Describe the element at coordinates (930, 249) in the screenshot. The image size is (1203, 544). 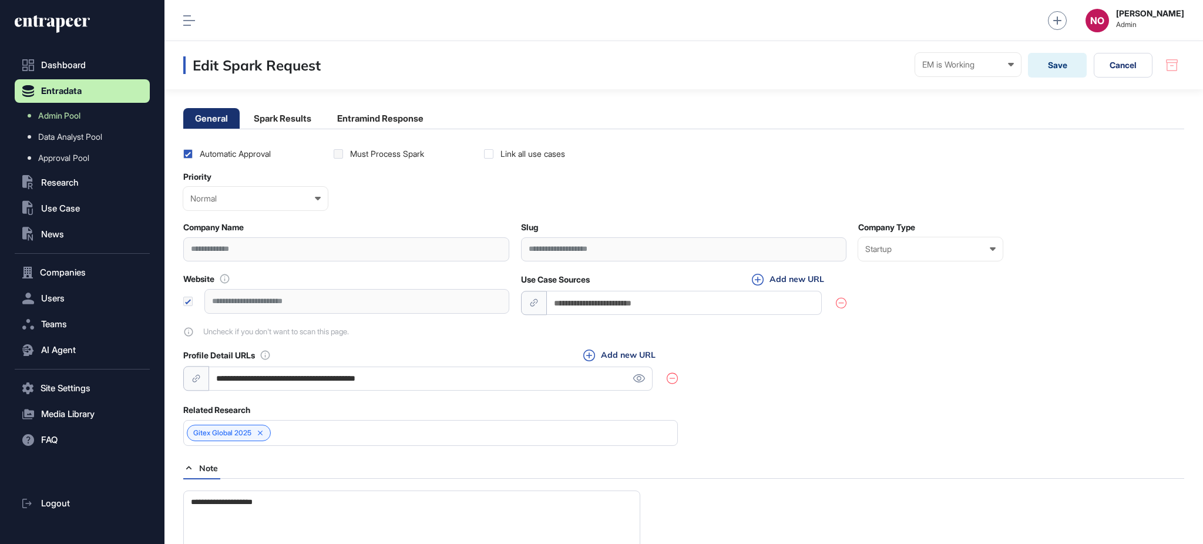
I see `div: Startup` at that location.